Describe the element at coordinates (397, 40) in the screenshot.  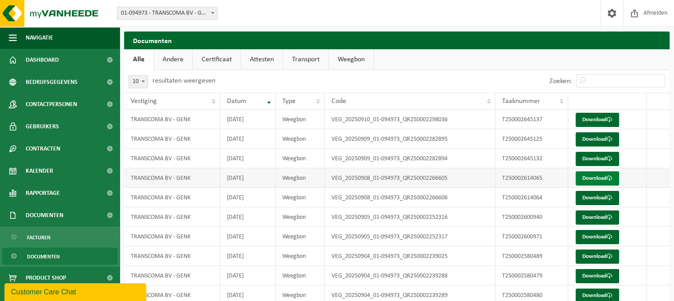
I see `h2: Documenten` at that location.